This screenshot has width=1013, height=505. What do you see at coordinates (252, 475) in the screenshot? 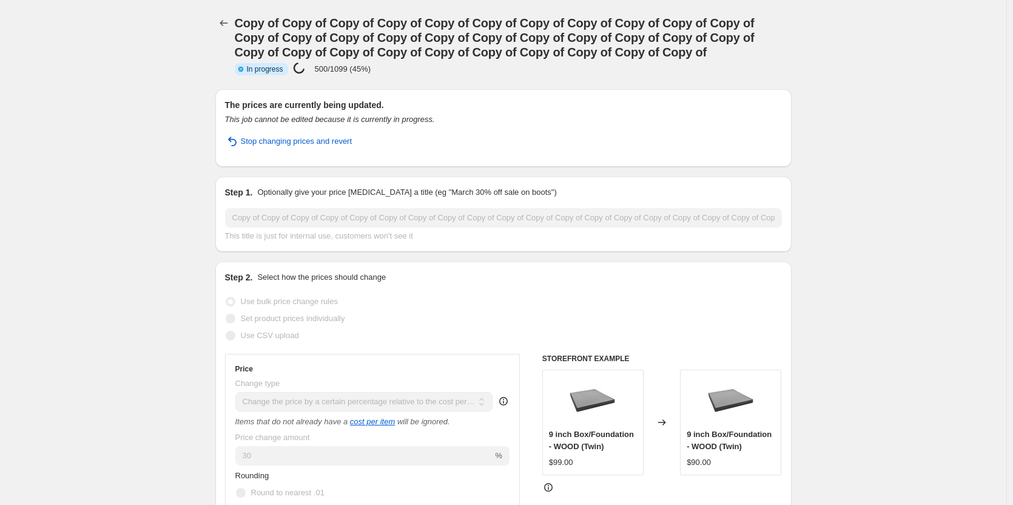
I see `span: Rounding` at bounding box center [252, 475].